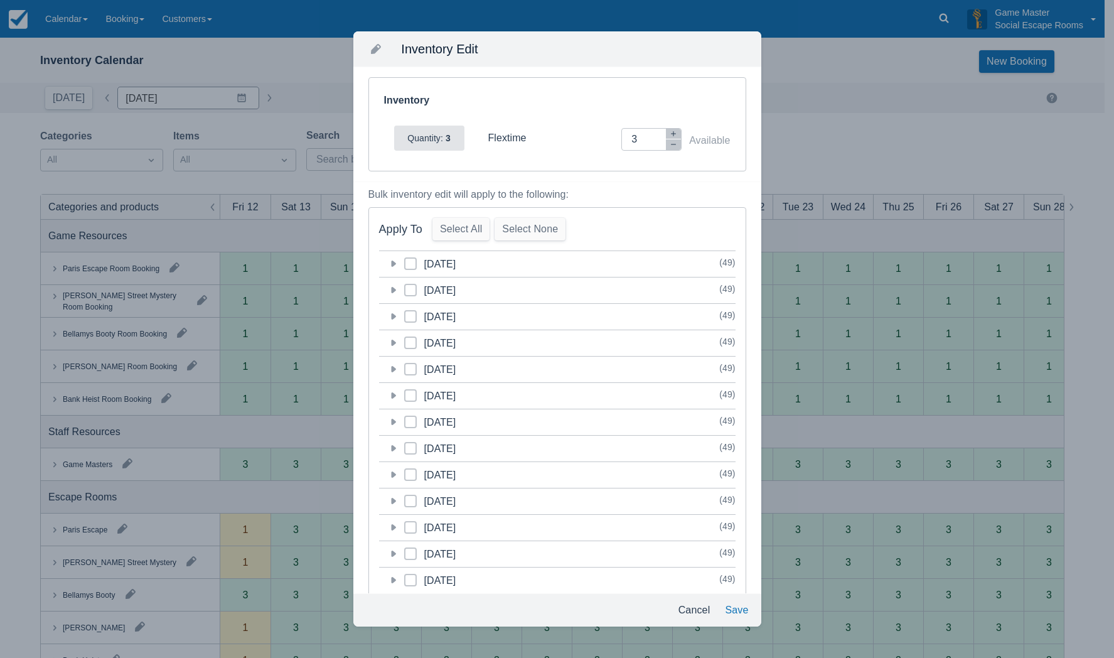  Describe the element at coordinates (425, 138) in the screenshot. I see `span: Quantity:` at that location.